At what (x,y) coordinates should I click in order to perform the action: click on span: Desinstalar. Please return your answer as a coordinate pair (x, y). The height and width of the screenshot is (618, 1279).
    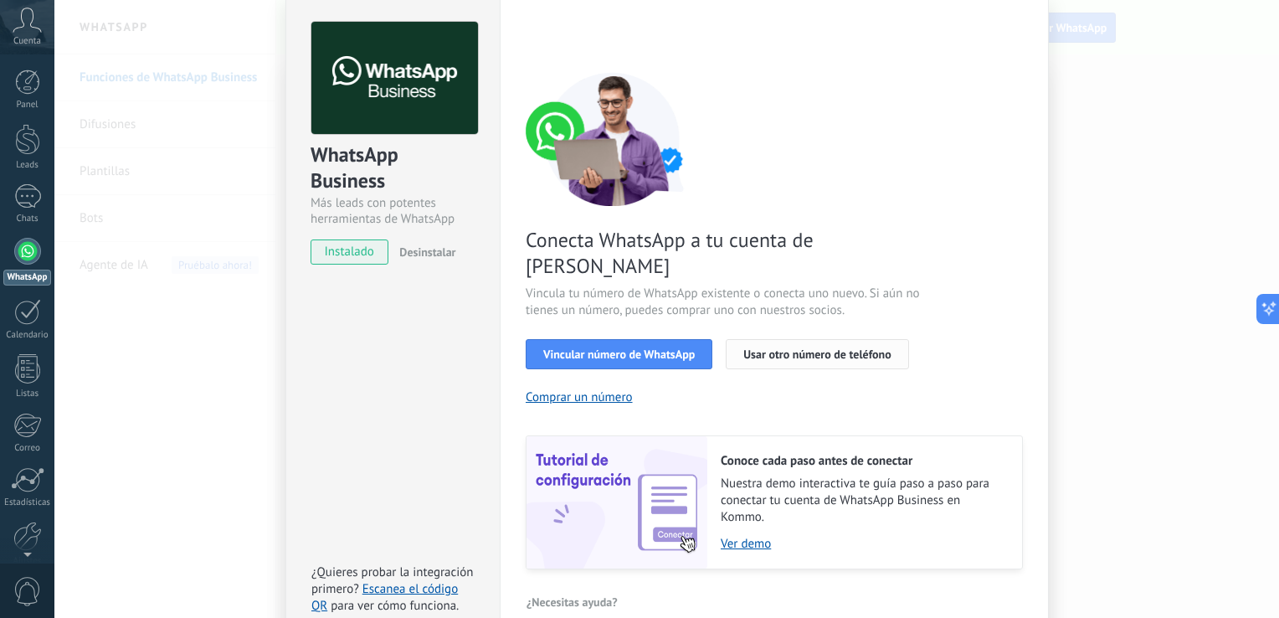
    Looking at the image, I should click on (427, 252).